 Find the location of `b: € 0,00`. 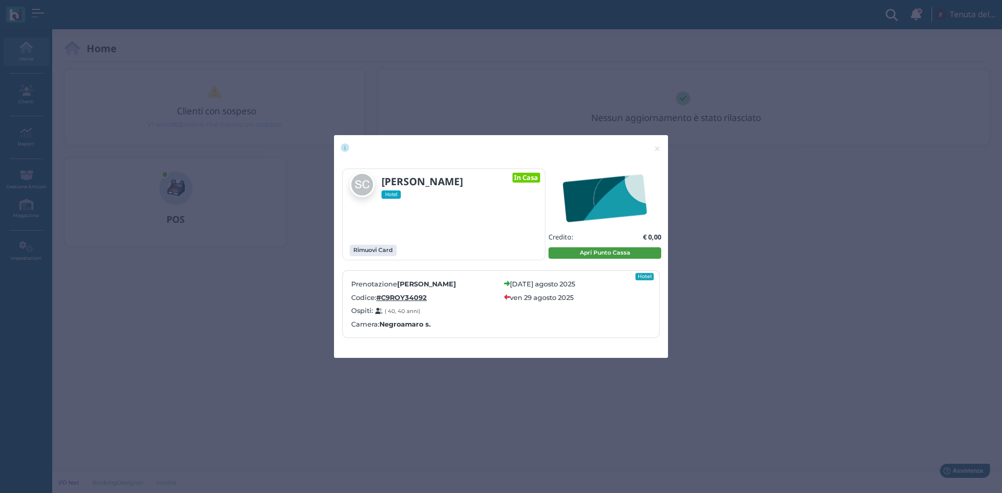

b: € 0,00 is located at coordinates (652, 237).